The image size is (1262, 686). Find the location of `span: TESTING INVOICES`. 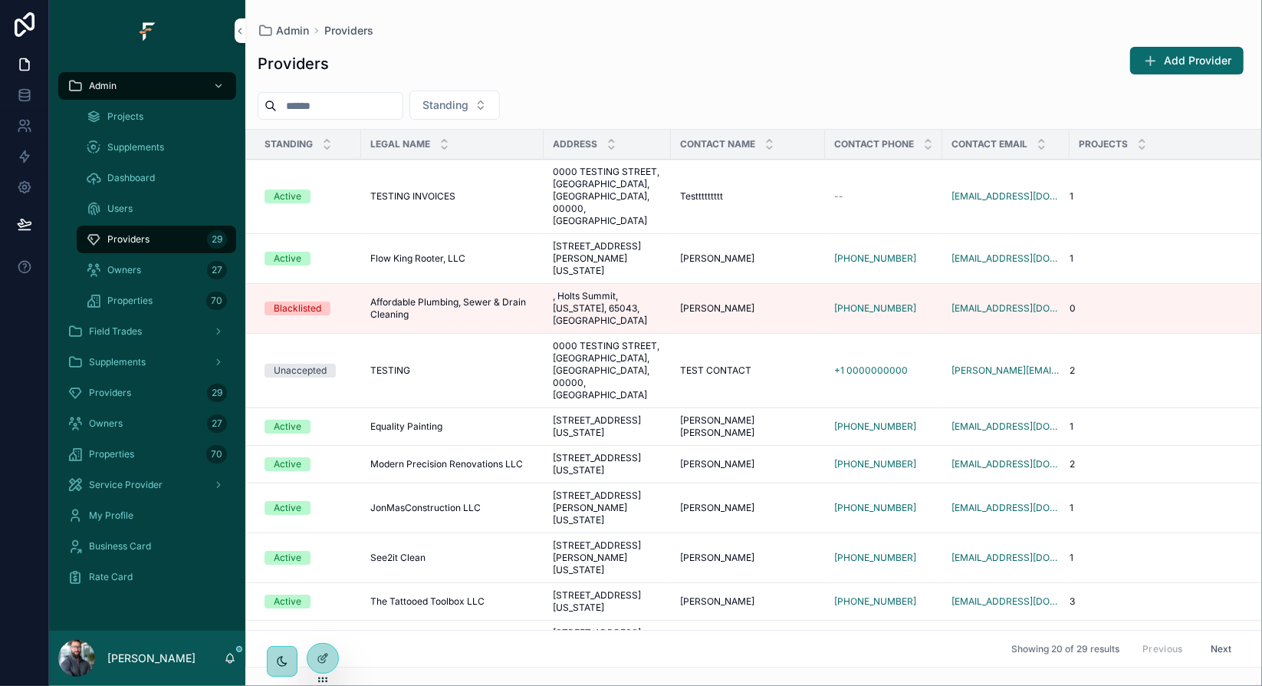

span: TESTING INVOICES is located at coordinates (413, 196).